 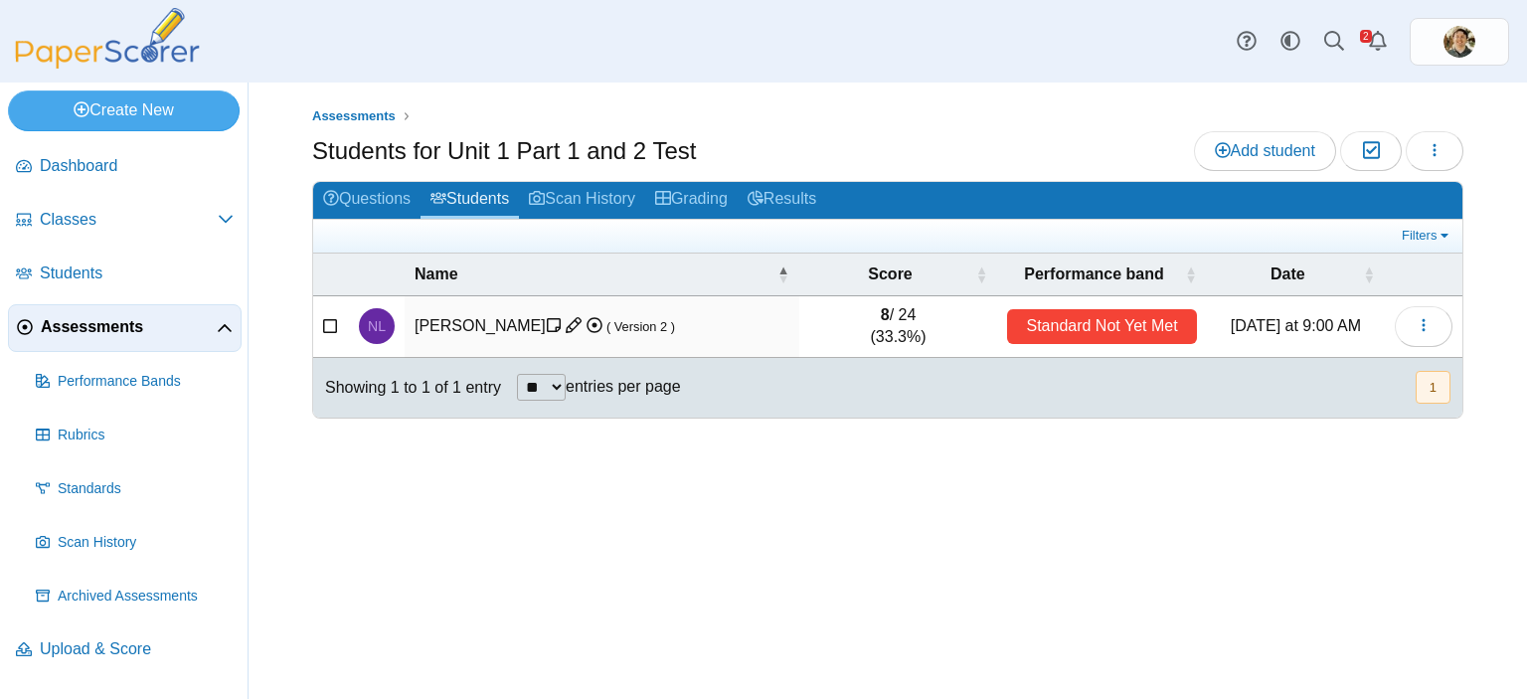 What do you see at coordinates (145, 382) in the screenshot?
I see `span: Performance Bands` at bounding box center [145, 382].